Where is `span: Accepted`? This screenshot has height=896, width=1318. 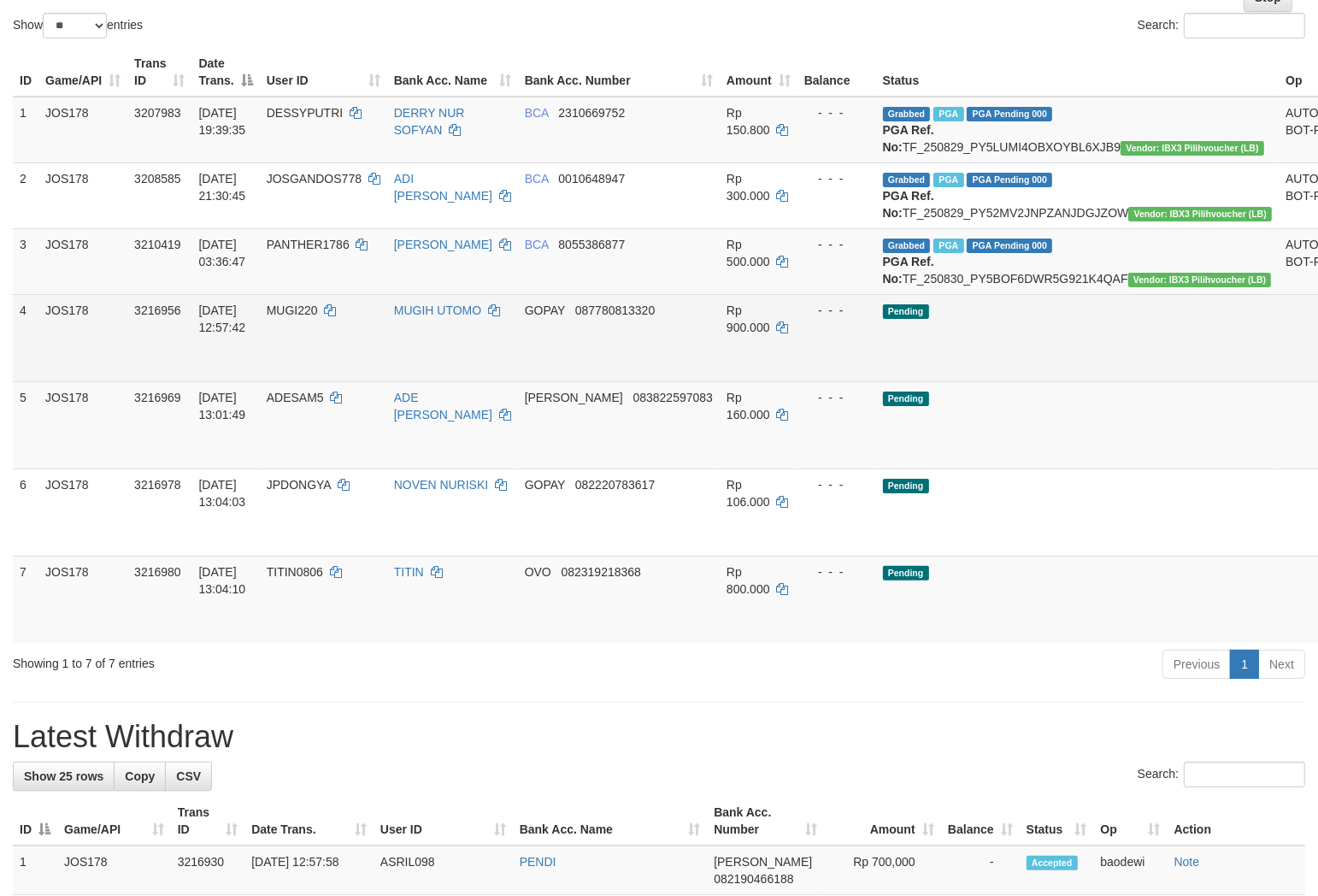 span: Accepted is located at coordinates (1053, 863).